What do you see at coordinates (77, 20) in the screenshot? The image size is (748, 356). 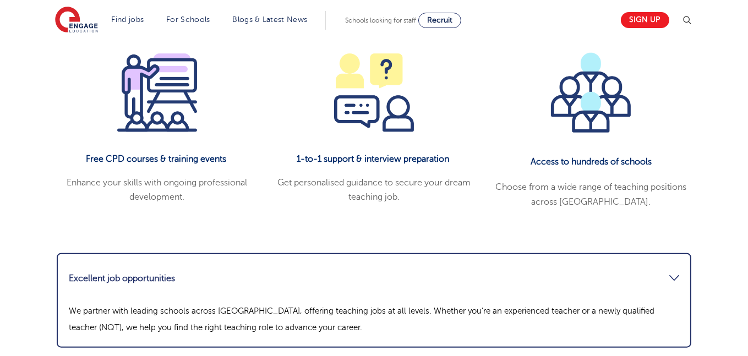 I see `img: Engage Education` at bounding box center [77, 20].